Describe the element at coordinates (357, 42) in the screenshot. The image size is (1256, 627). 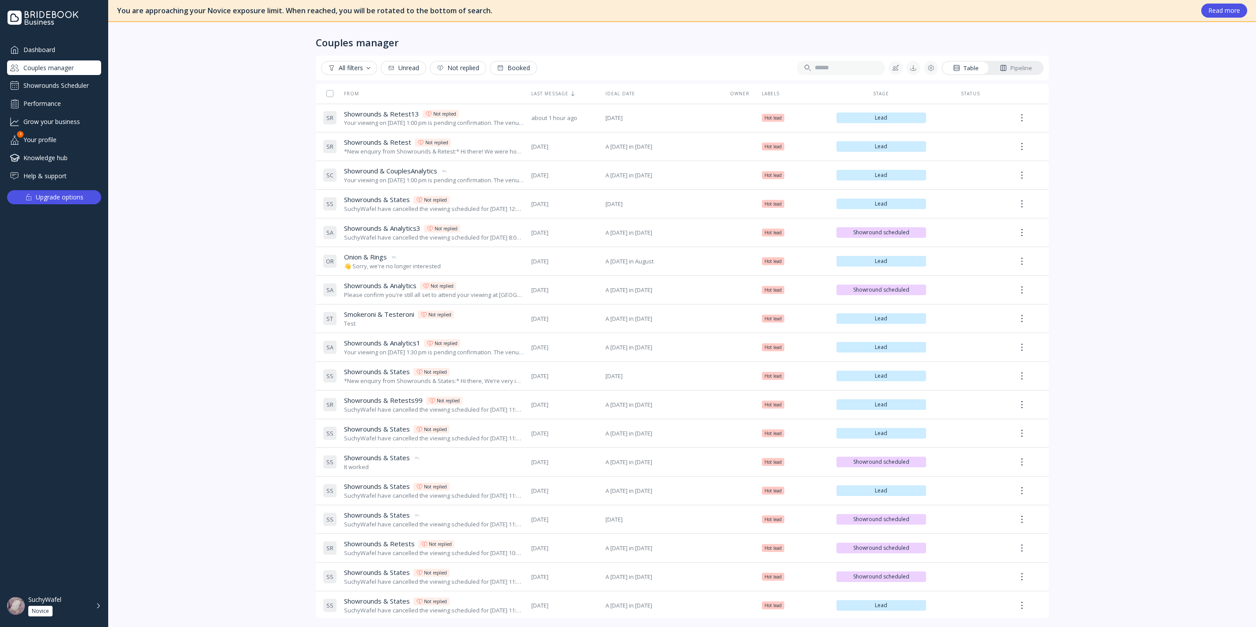
I see `div: Couples manager` at that location.